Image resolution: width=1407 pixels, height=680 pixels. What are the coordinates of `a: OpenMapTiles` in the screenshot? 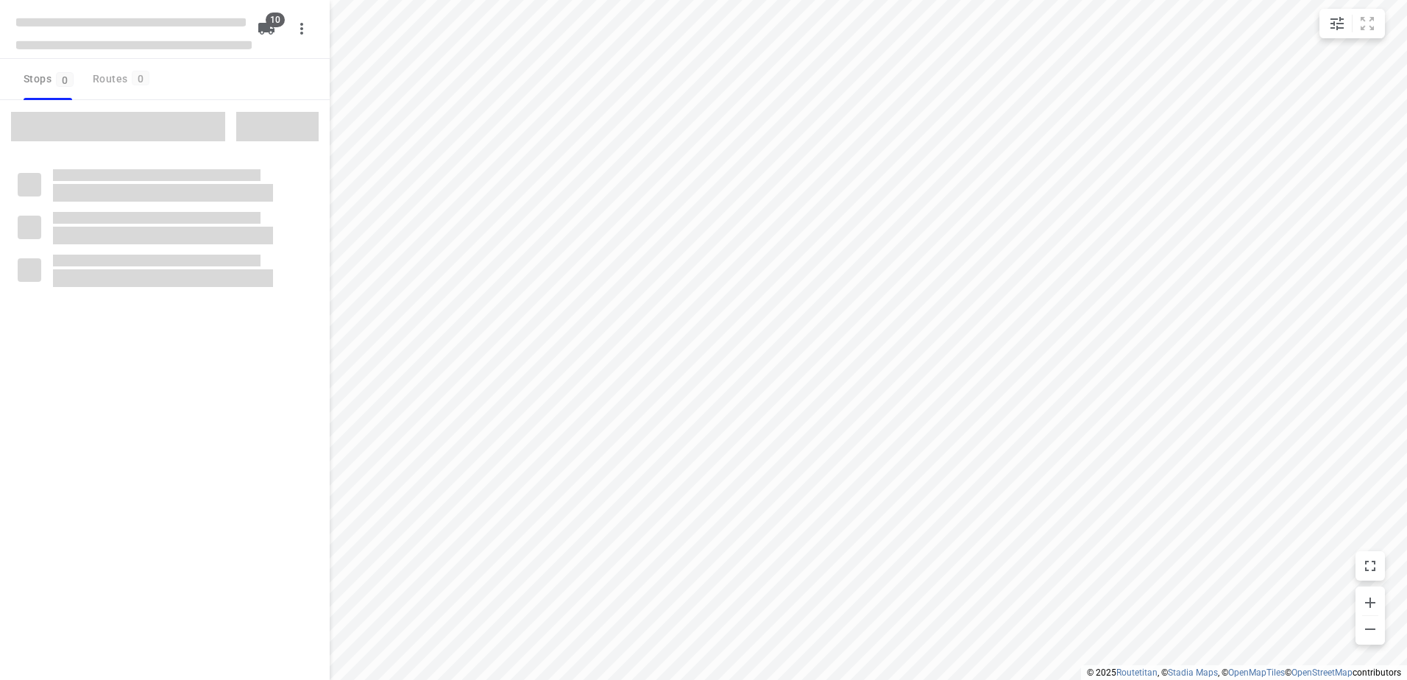 It's located at (1256, 672).